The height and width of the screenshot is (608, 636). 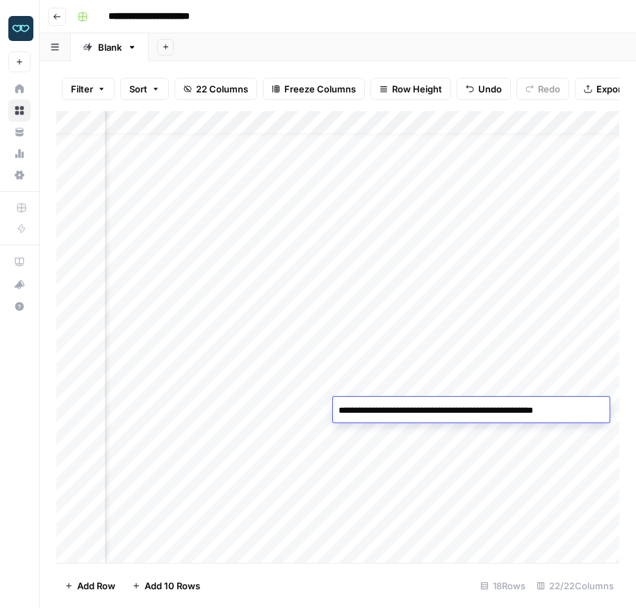 I want to click on a: Browse, so click(x=19, y=110).